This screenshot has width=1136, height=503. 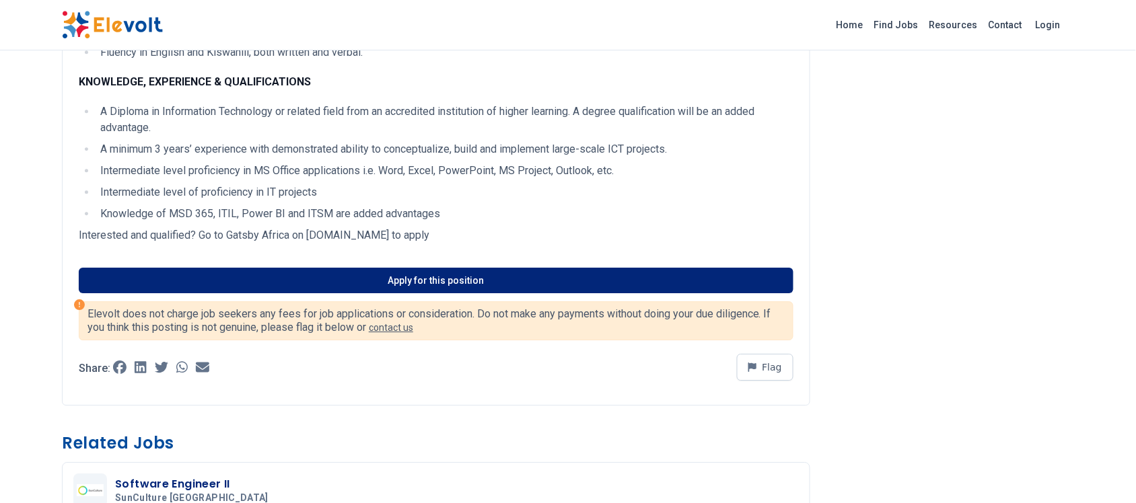 I want to click on p: Elevolt does not charge job seekers any fees for job applications or consideration. Do not make a..., so click(x=436, y=321).